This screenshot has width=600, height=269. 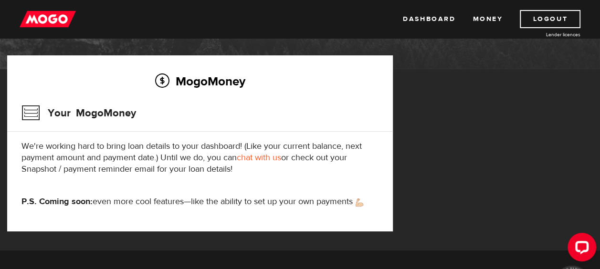 I want to click on p: even more cool features—like the ability to set up your own payments, so click(x=200, y=202).